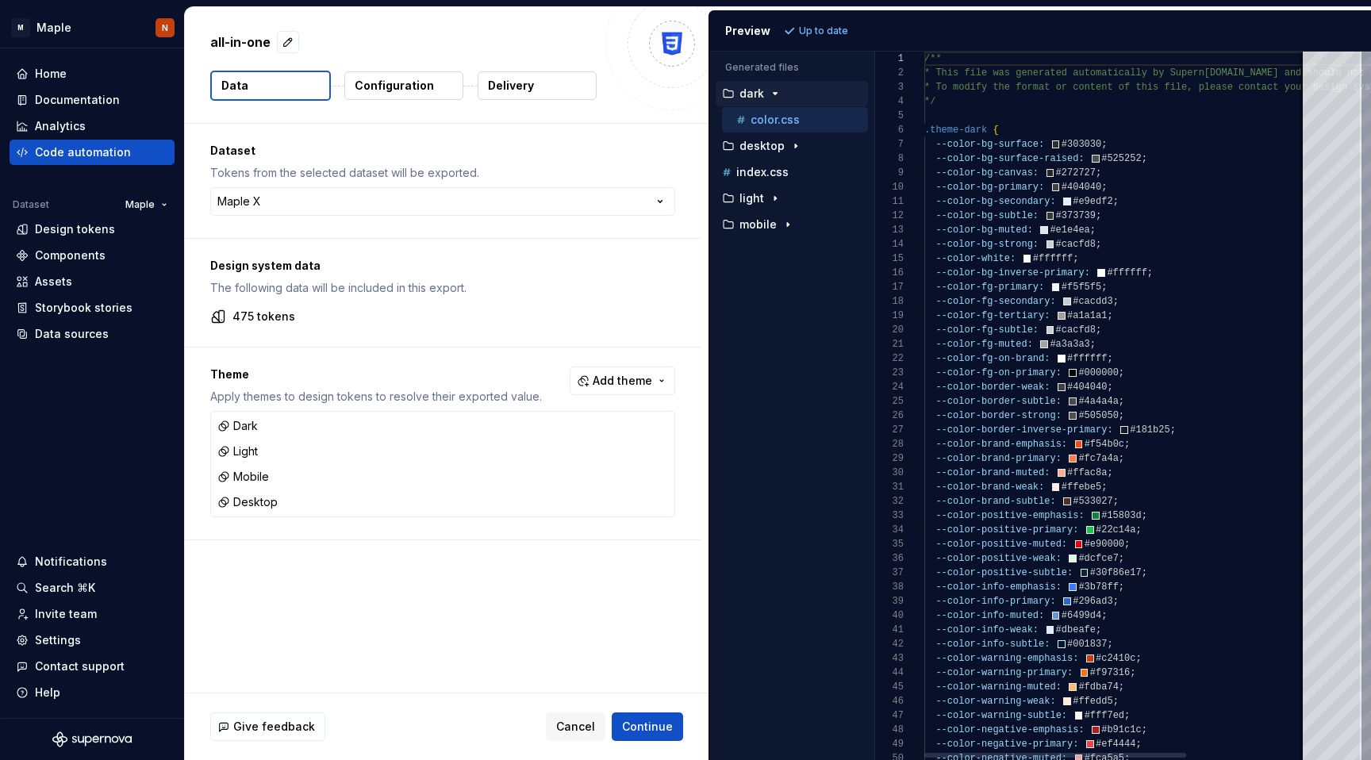 Image resolution: width=1371 pixels, height=760 pixels. Describe the element at coordinates (92, 588) in the screenshot. I see `button: Search ⌘K` at that location.